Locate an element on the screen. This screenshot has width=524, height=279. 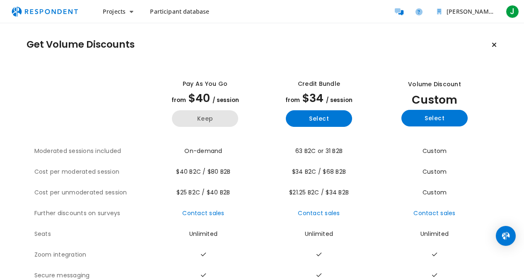
span: $40 is located at coordinates (199, 98).